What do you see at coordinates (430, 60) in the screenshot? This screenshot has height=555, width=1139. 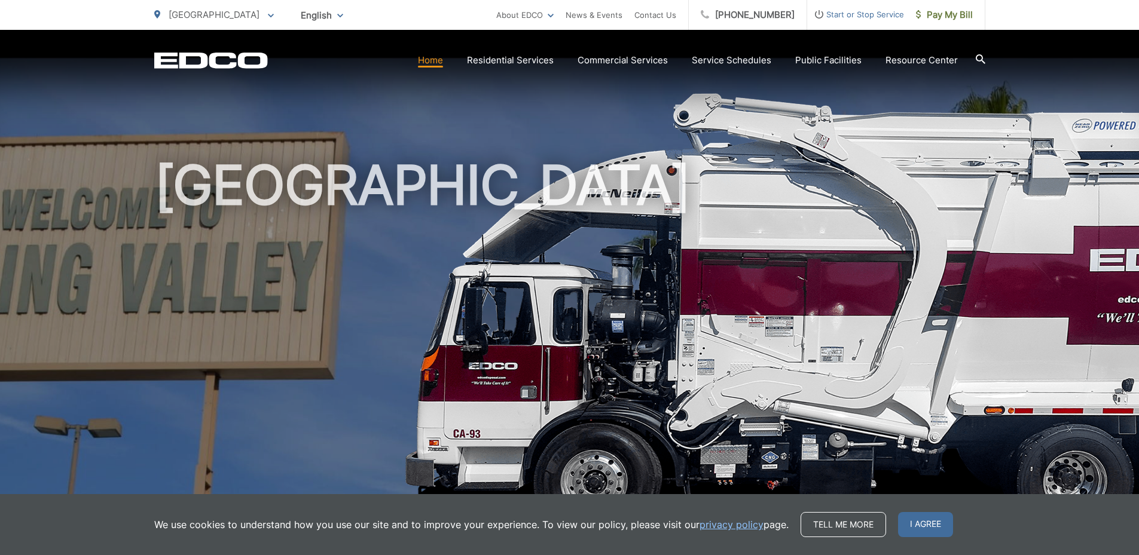 I see `a: Home` at bounding box center [430, 60].